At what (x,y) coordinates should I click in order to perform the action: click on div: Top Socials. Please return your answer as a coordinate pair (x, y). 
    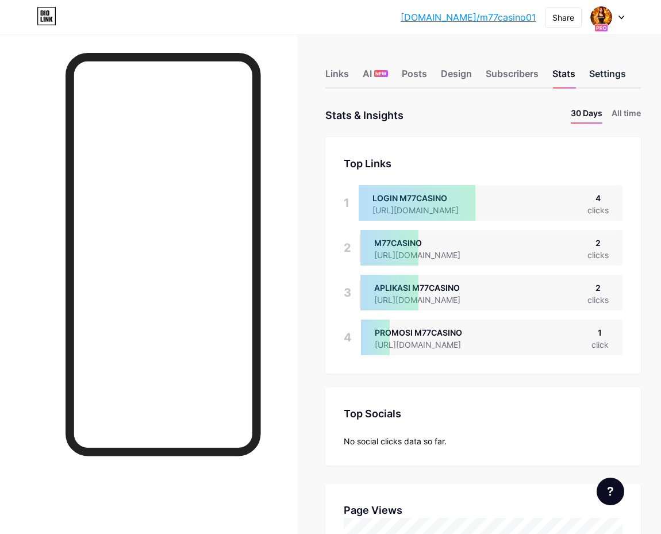
    Looking at the image, I should click on (483, 413).